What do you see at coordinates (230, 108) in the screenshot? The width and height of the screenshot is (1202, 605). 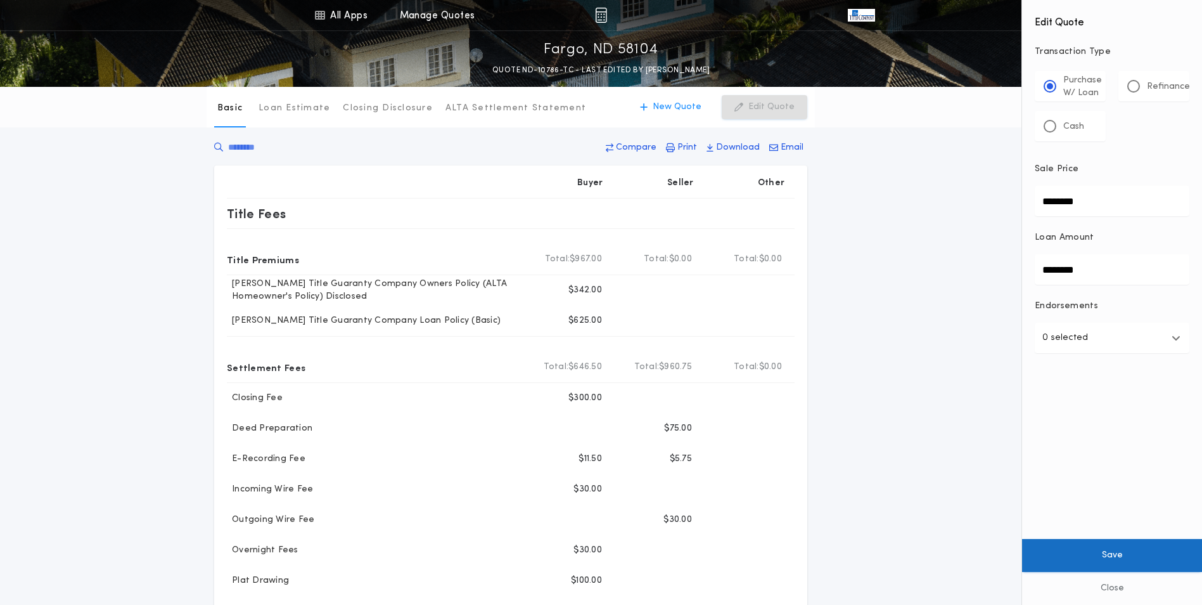 I see `p: Basic` at bounding box center [230, 108].